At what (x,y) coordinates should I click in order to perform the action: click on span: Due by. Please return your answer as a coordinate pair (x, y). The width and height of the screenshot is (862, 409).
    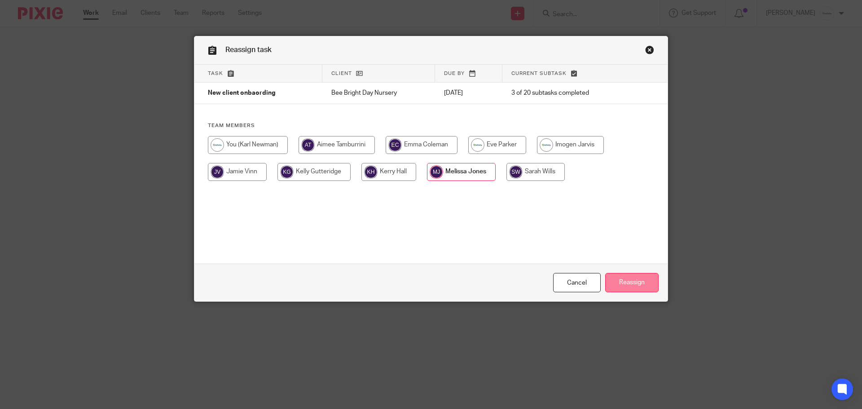
    Looking at the image, I should click on (454, 73).